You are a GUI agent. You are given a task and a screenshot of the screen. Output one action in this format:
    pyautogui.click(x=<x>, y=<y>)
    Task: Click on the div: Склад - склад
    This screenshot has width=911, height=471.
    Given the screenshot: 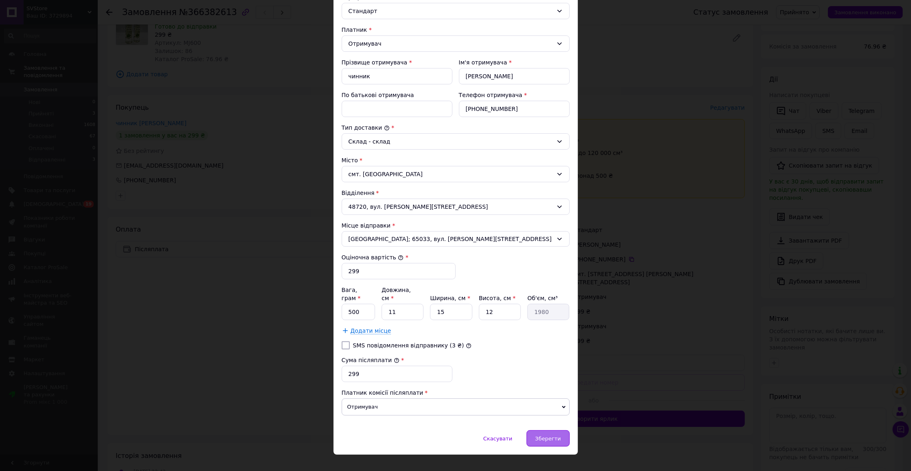 What is the action you would take?
    pyautogui.click(x=451, y=141)
    